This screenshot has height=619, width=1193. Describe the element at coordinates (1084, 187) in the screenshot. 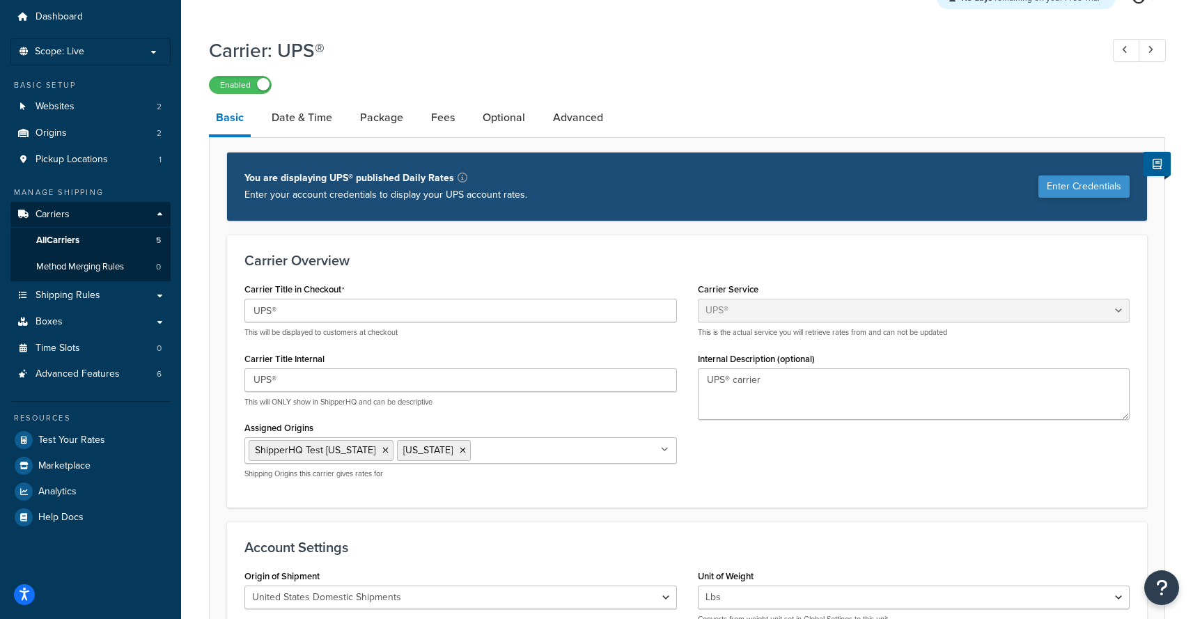

I see `button: Enter Credentials` at that location.